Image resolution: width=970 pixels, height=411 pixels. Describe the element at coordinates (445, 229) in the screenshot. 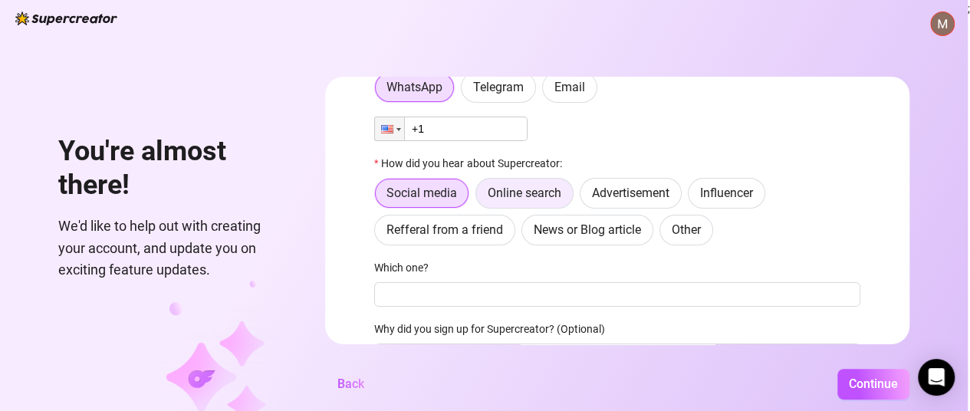

I see `span: Refferal from a friend` at that location.